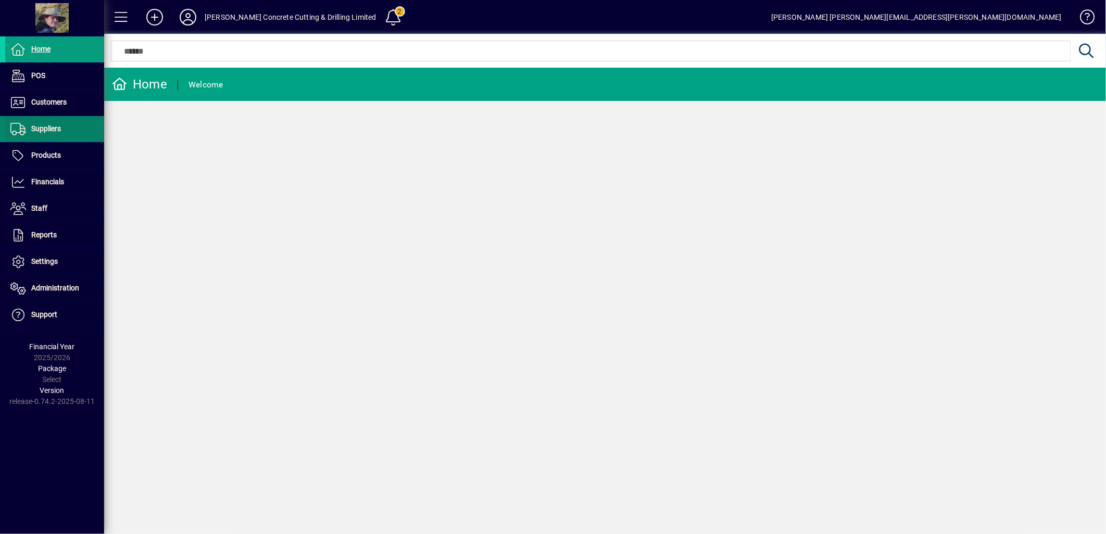 This screenshot has height=534, width=1106. I want to click on span: Suppliers, so click(46, 129).